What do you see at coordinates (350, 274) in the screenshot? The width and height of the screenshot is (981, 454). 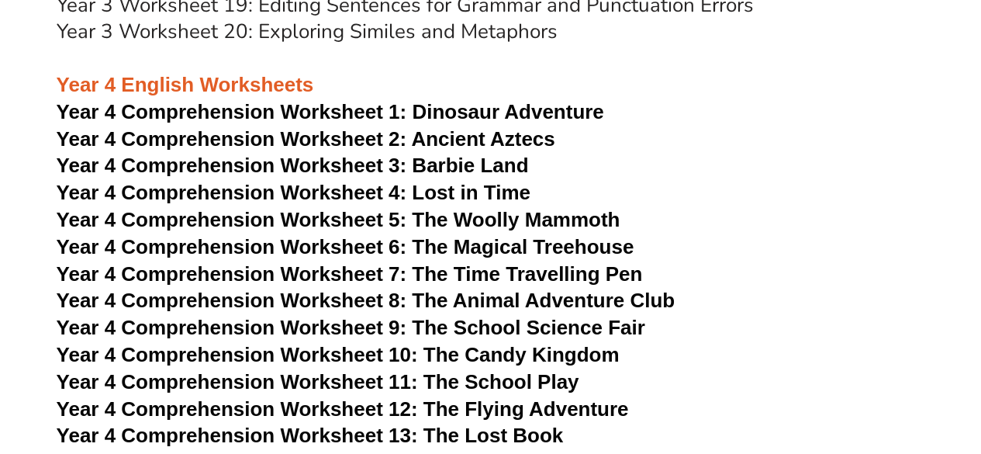 I see `span: Year 4 Comprehension Worksheet 7: The Time Travelling Pen` at bounding box center [350, 274].